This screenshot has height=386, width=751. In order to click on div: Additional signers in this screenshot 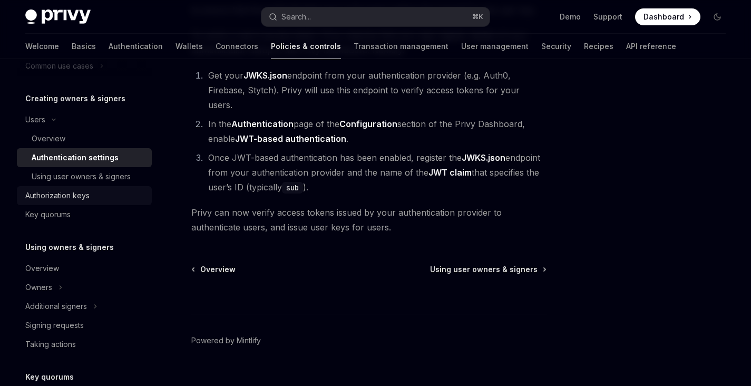, I will do `click(56, 306)`.